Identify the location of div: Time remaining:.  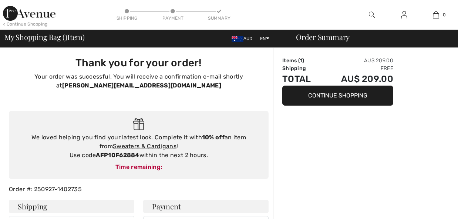
(139, 167).